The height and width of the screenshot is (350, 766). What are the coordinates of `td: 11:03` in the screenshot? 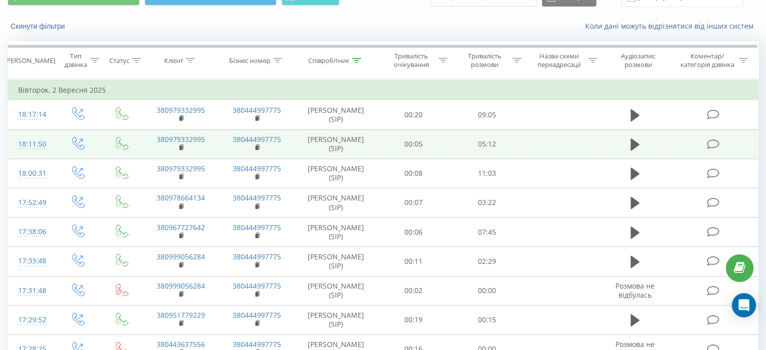 It's located at (487, 173).